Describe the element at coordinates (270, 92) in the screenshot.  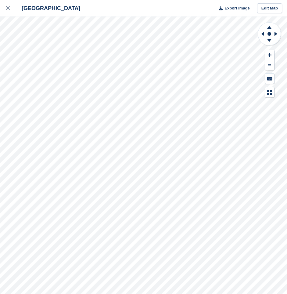
I see `button: Map Legend` at that location.